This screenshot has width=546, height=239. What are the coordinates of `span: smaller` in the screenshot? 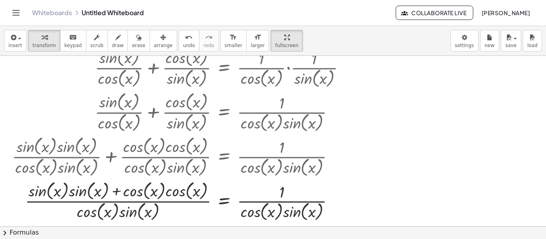 It's located at (233, 46).